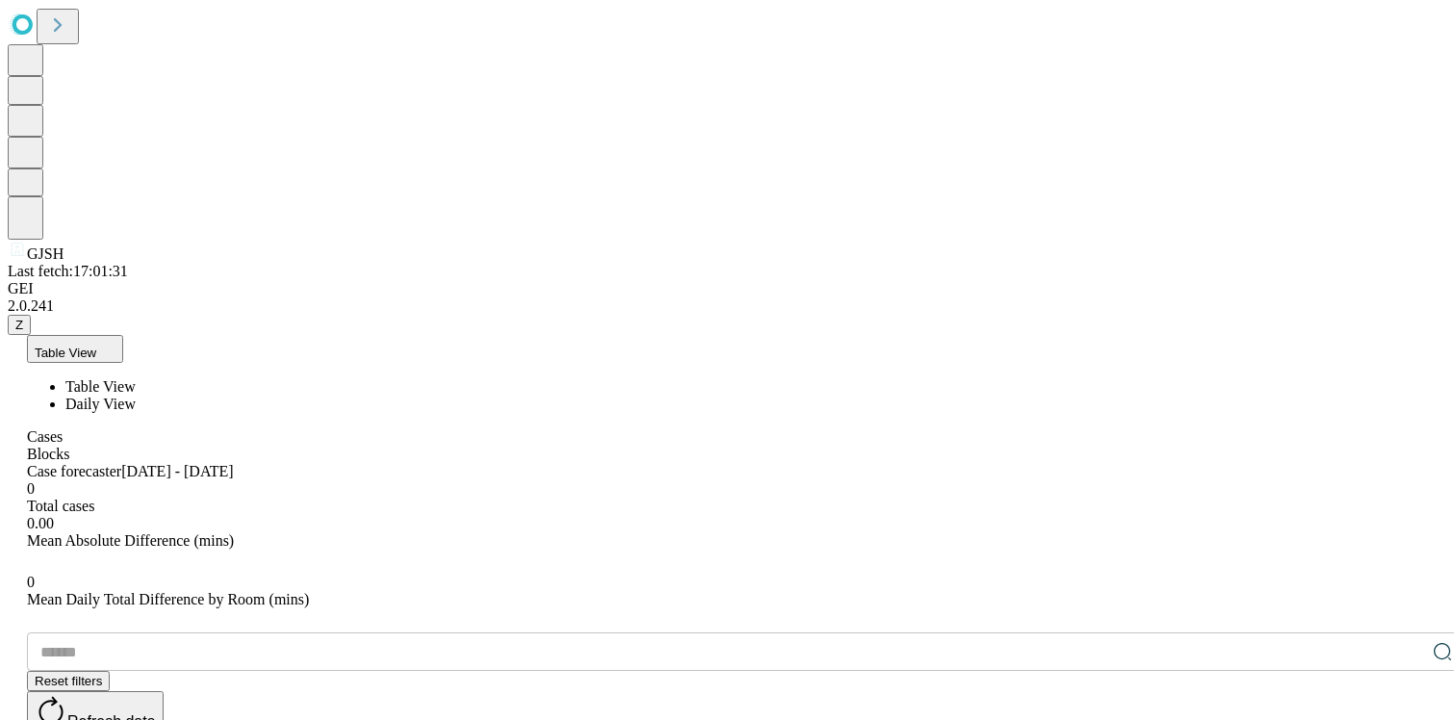 The image size is (1454, 720). Describe the element at coordinates (726, 306) in the screenshot. I see `div: 2.0.241` at that location.